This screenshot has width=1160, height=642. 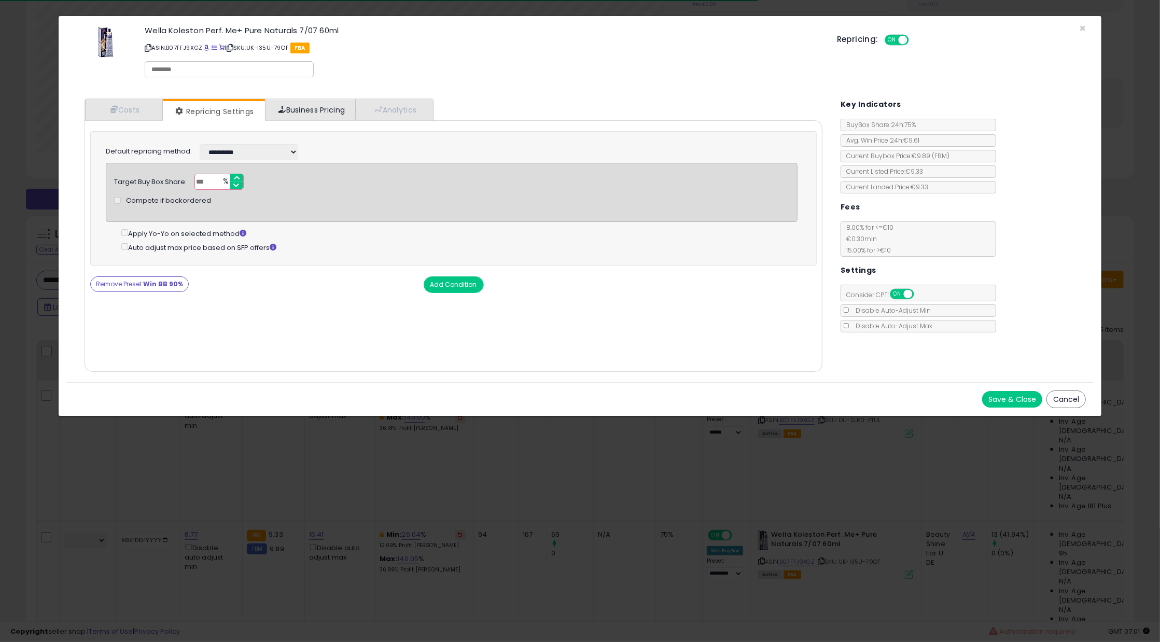 What do you see at coordinates (884, 187) in the screenshot?
I see `span: Current Landed Price: €9.33` at bounding box center [884, 187].